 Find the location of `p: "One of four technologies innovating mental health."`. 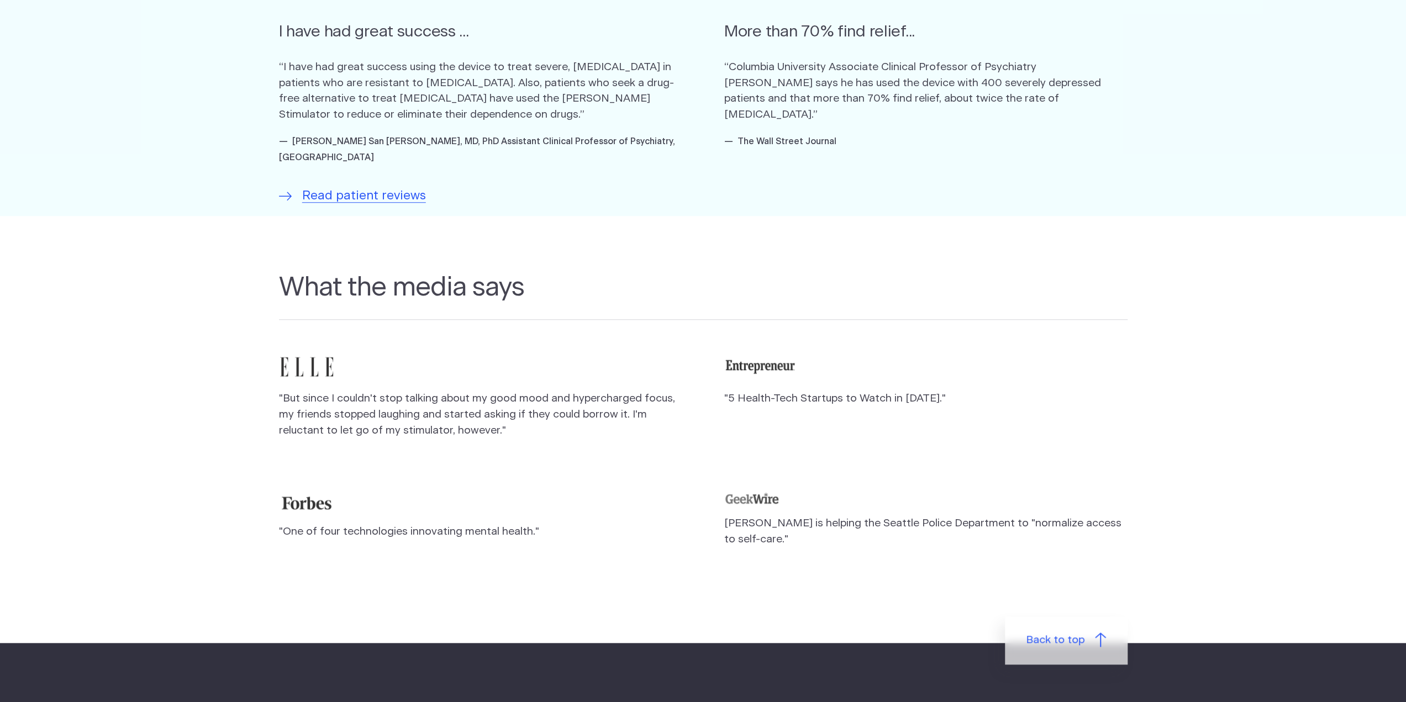

p: "One of four technologies innovating mental health." is located at coordinates (481, 532).